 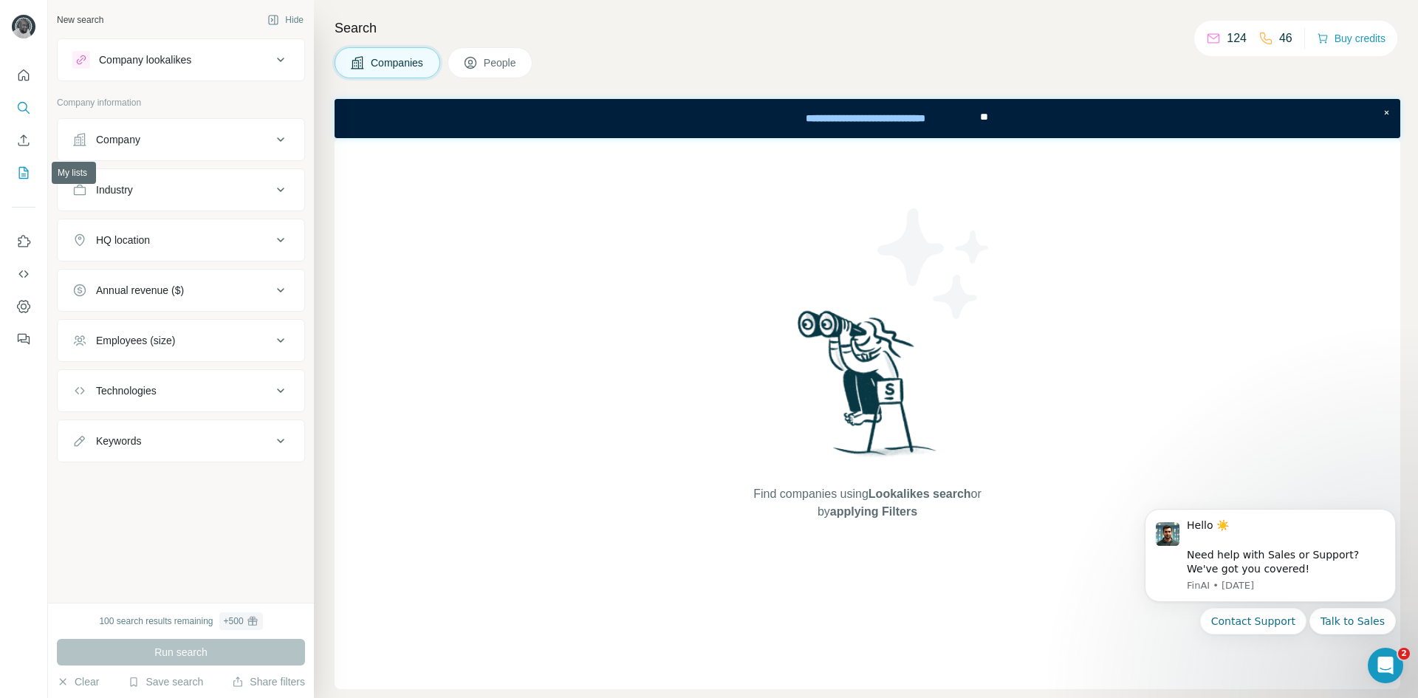 What do you see at coordinates (24, 173) in the screenshot?
I see `button: My lists` at bounding box center [24, 173].